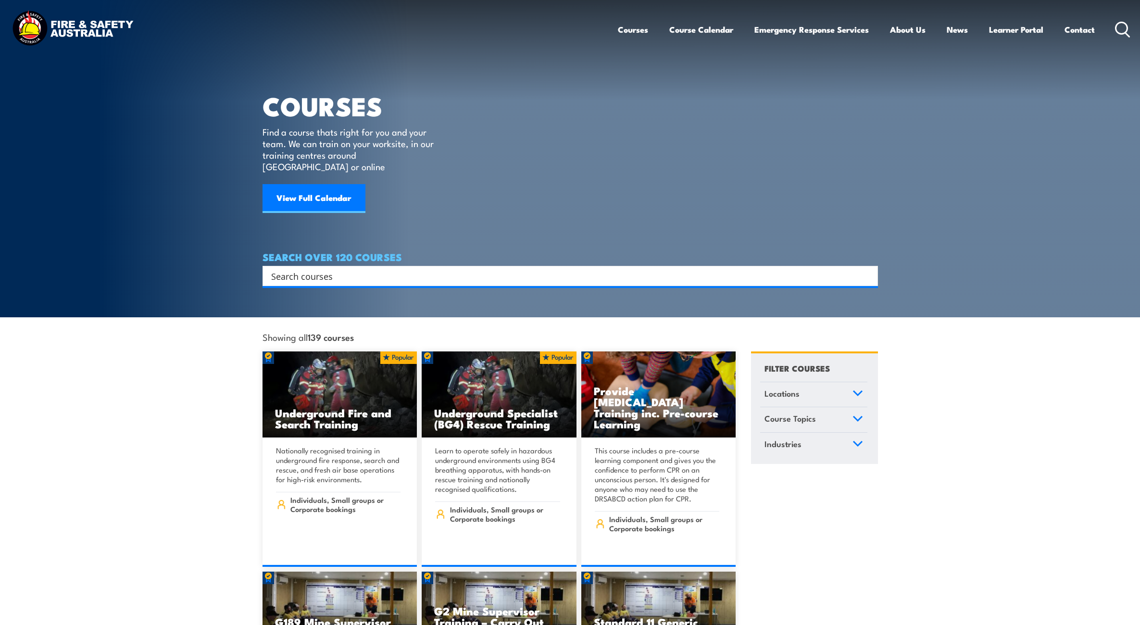 This screenshot has height=625, width=1140. Describe the element at coordinates (350, 149) in the screenshot. I see `p: Find a course thats right for you and your team. We can train on your worksite, in our training c...` at that location.